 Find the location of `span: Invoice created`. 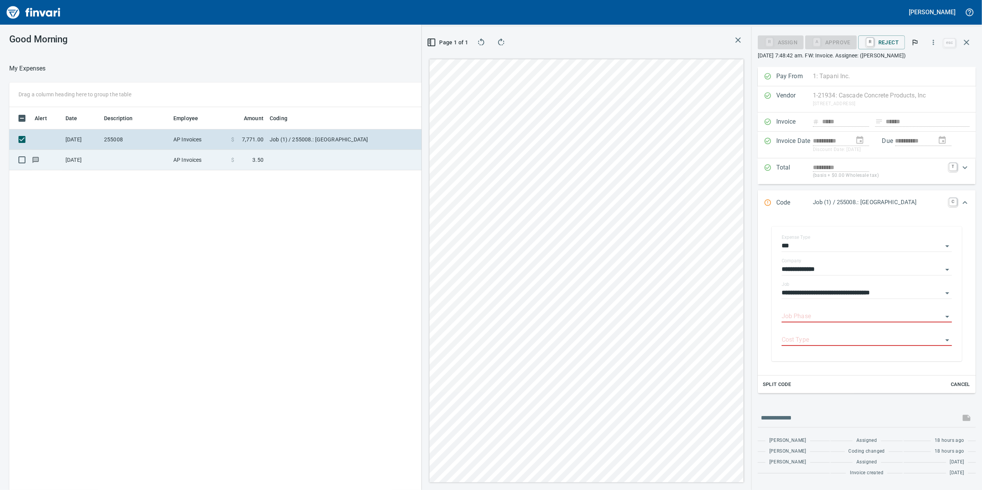

span: Invoice created is located at coordinates (866, 473).